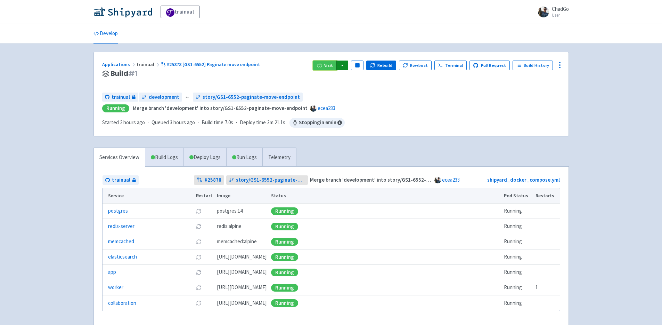  I want to click on a: postgres, so click(118, 211).